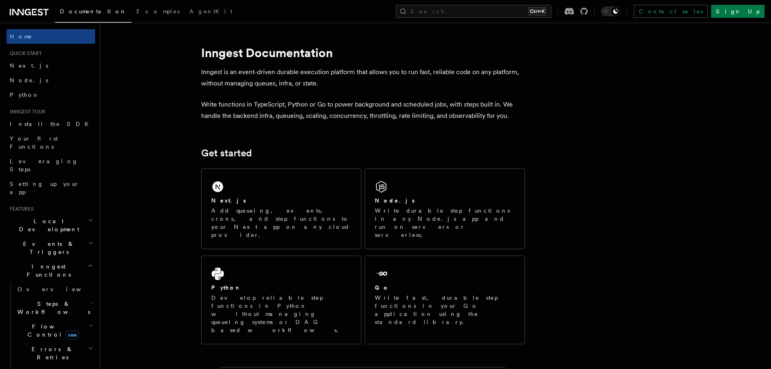  I want to click on p: Develop reliable step functions in Python without managing queueing systems or DAG based workflows., so click(281, 314).